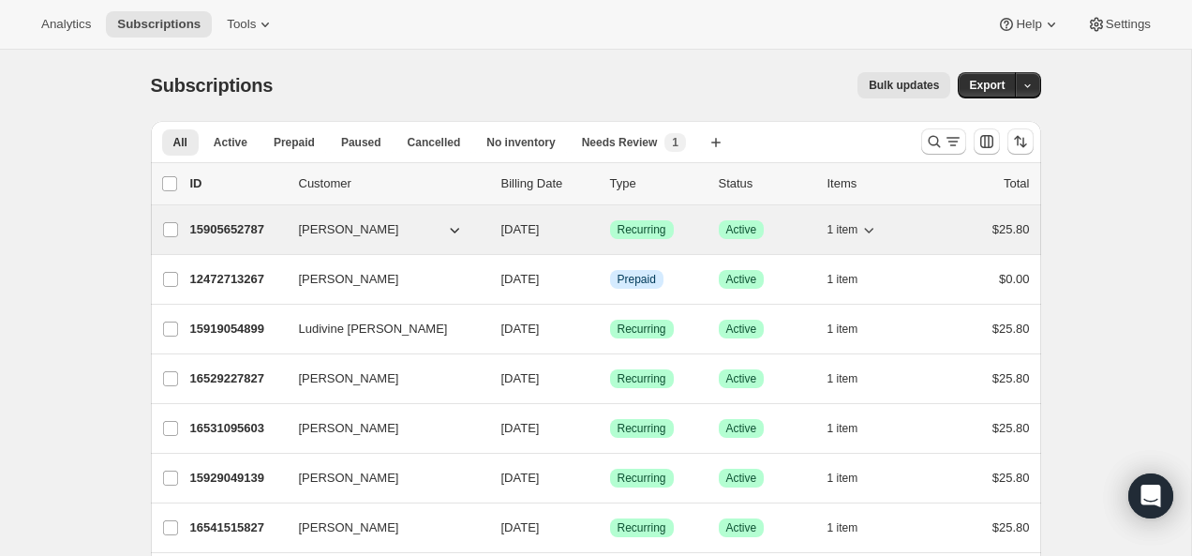 This screenshot has width=1192, height=556. Describe the element at coordinates (237, 184) in the screenshot. I see `p: ID` at that location.